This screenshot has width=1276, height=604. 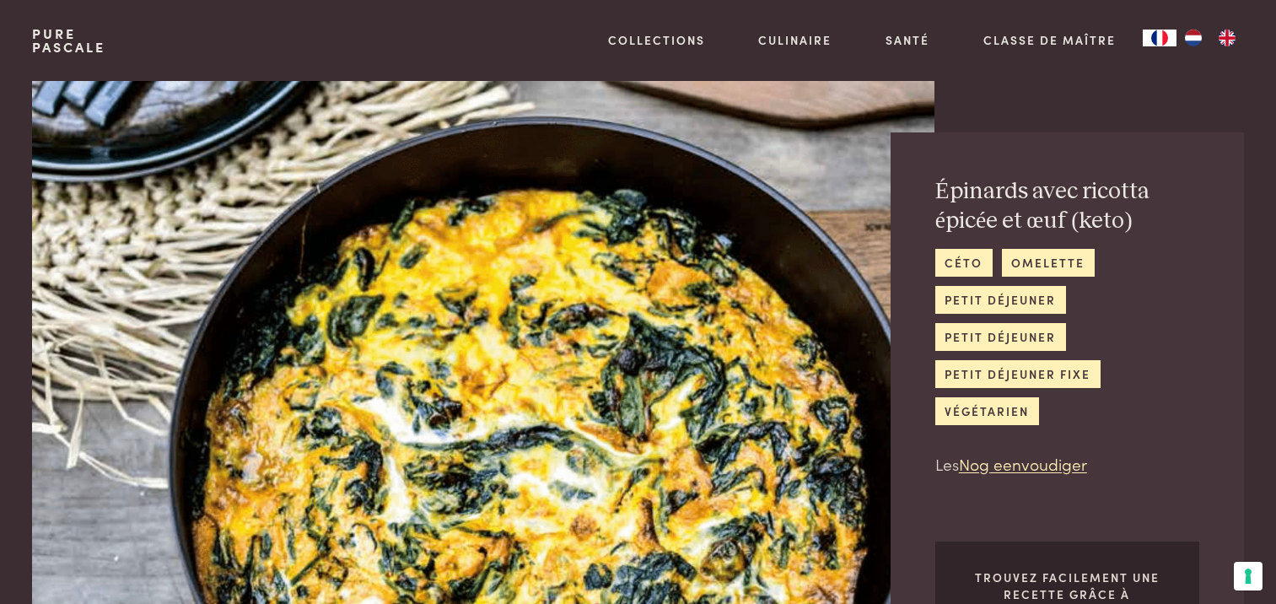 What do you see at coordinates (1227, 38) in the screenshot?
I see `a: EN` at bounding box center [1227, 38].